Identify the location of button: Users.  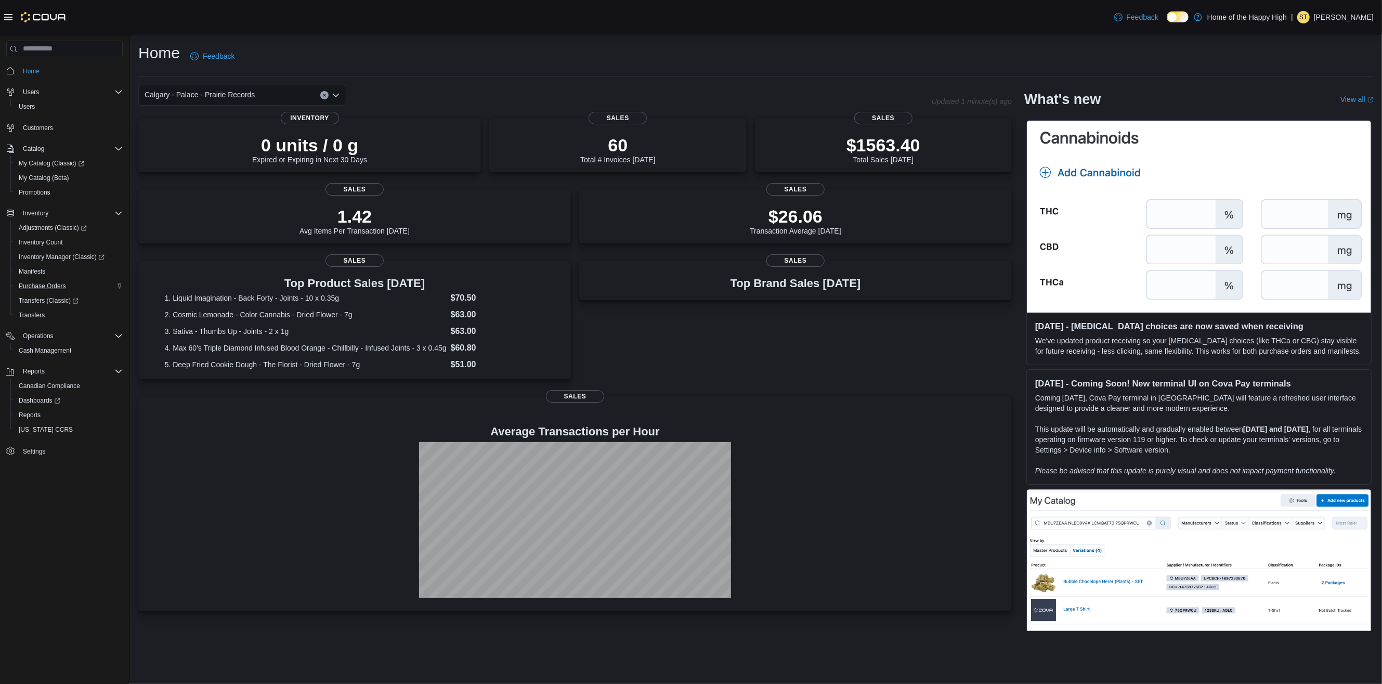
(64, 92).